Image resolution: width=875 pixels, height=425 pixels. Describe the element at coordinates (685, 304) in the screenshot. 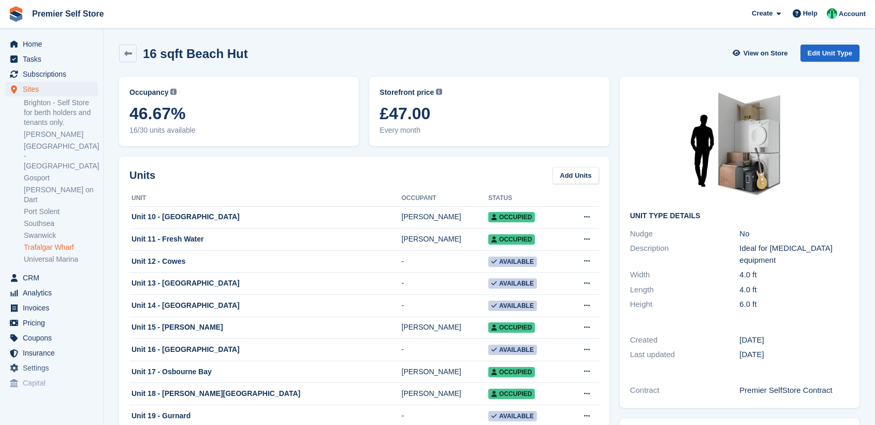

I see `div: Height` at that location.